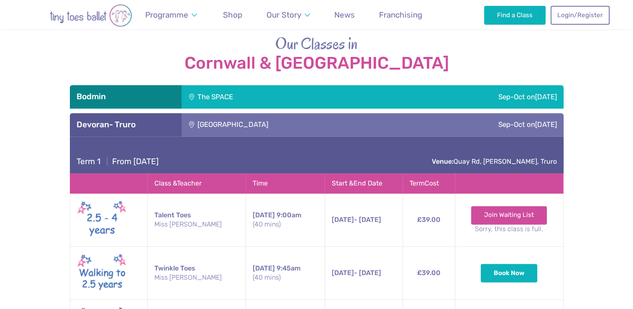 This screenshot has height=309, width=633. I want to click on div: The SPACE, so click(267, 97).